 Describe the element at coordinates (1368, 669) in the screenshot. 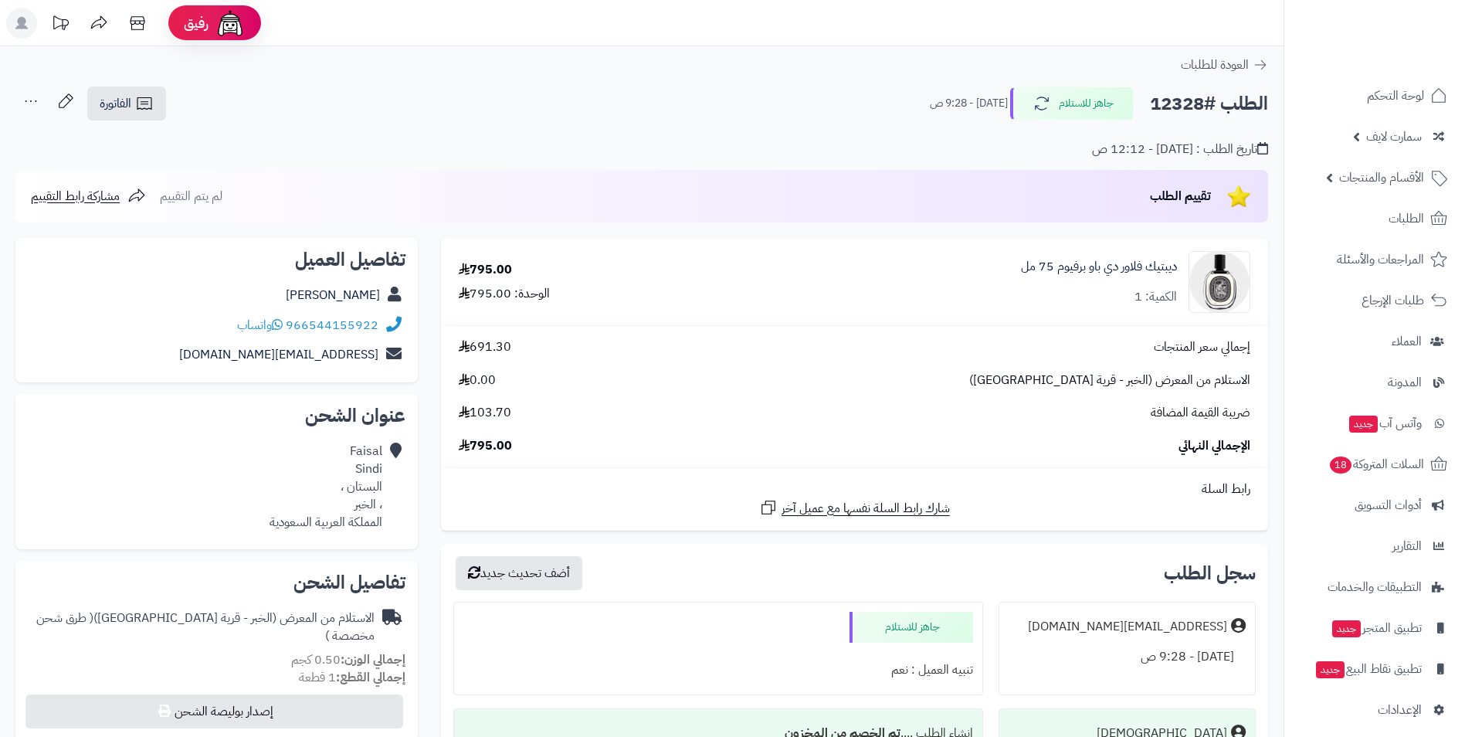

I see `span: تطبيق نقاط البيع` at that location.